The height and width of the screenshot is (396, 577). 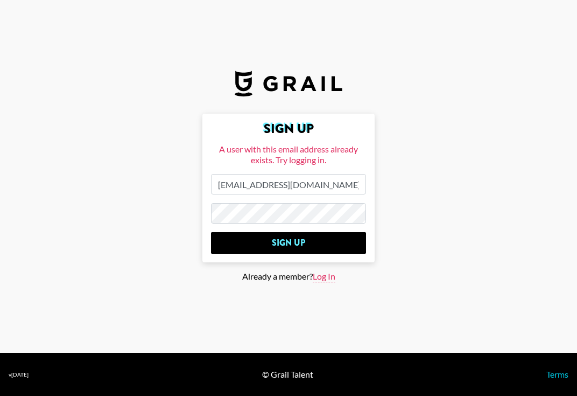 What do you see at coordinates (558, 374) in the screenshot?
I see `a: Terms` at bounding box center [558, 374].